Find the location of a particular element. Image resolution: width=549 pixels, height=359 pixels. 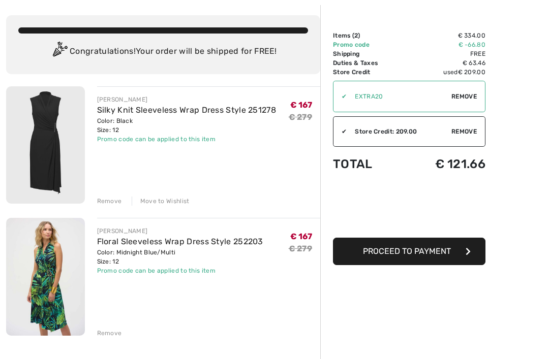

span: € 209.00 is located at coordinates (471, 72).